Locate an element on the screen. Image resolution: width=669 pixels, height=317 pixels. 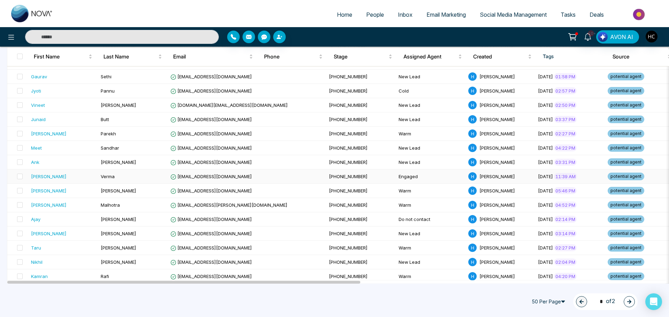
img: User Avatar is located at coordinates (652, 37).